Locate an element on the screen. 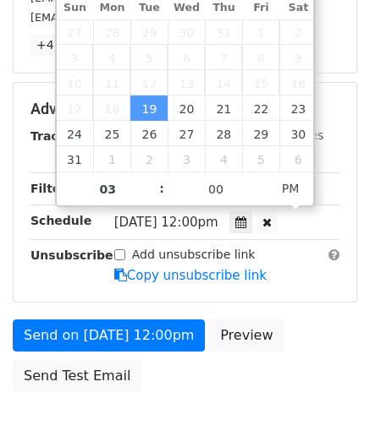 The width and height of the screenshot is (370, 447). span: August 24, 2025 is located at coordinates (75, 134).